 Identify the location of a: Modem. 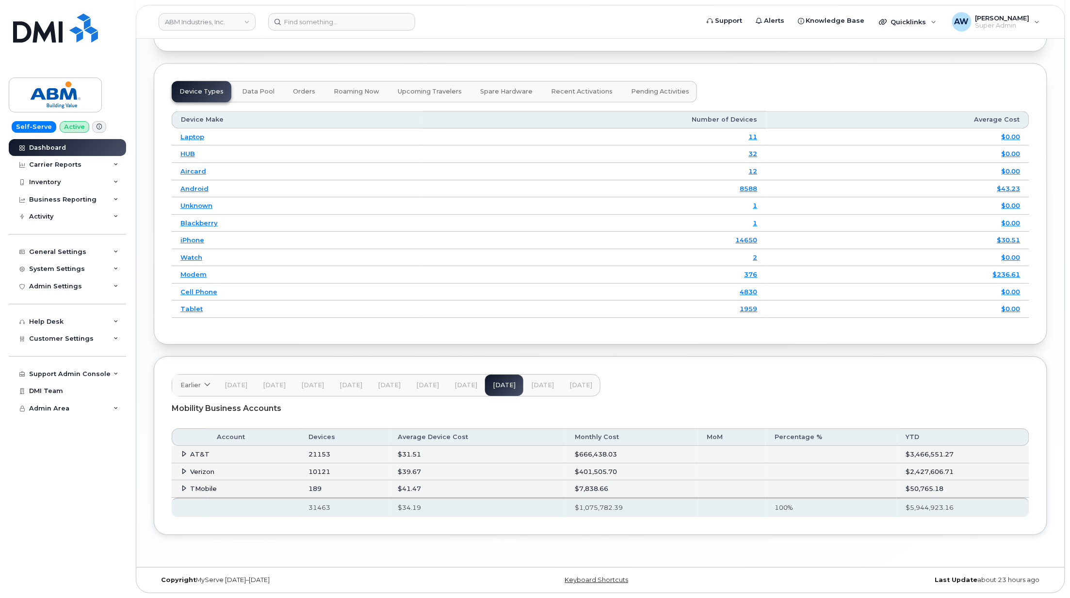
(193, 274).